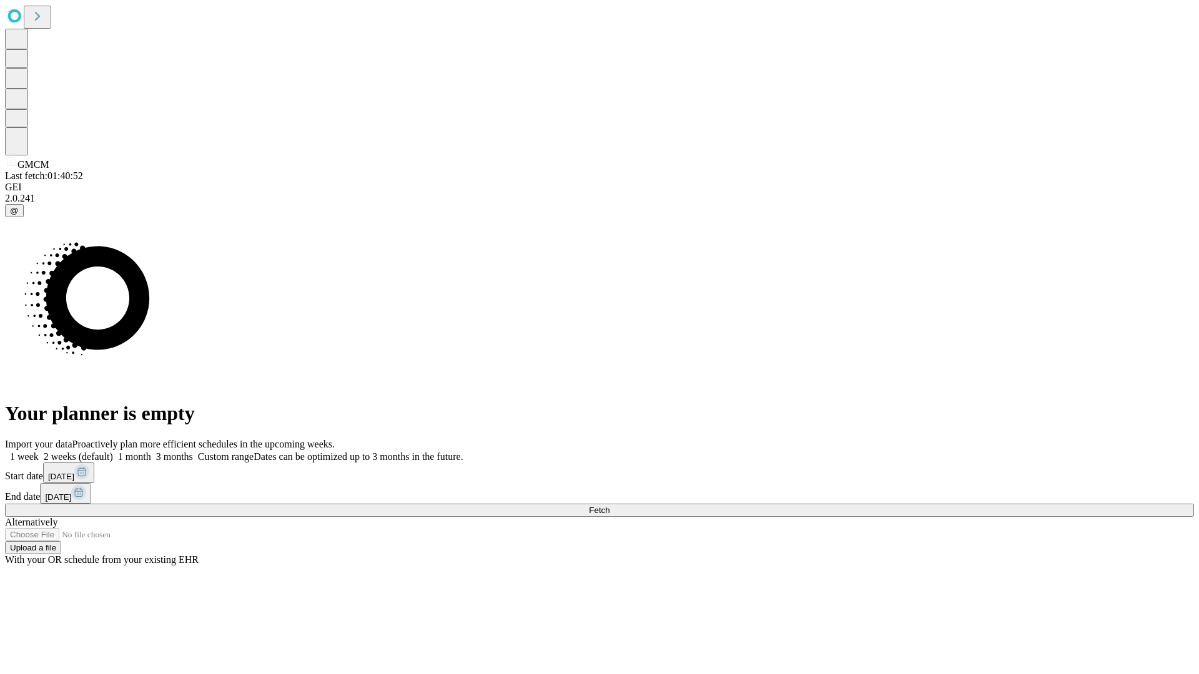 The width and height of the screenshot is (1199, 674). Describe the element at coordinates (31, 522) in the screenshot. I see `span: Alternatively` at that location.